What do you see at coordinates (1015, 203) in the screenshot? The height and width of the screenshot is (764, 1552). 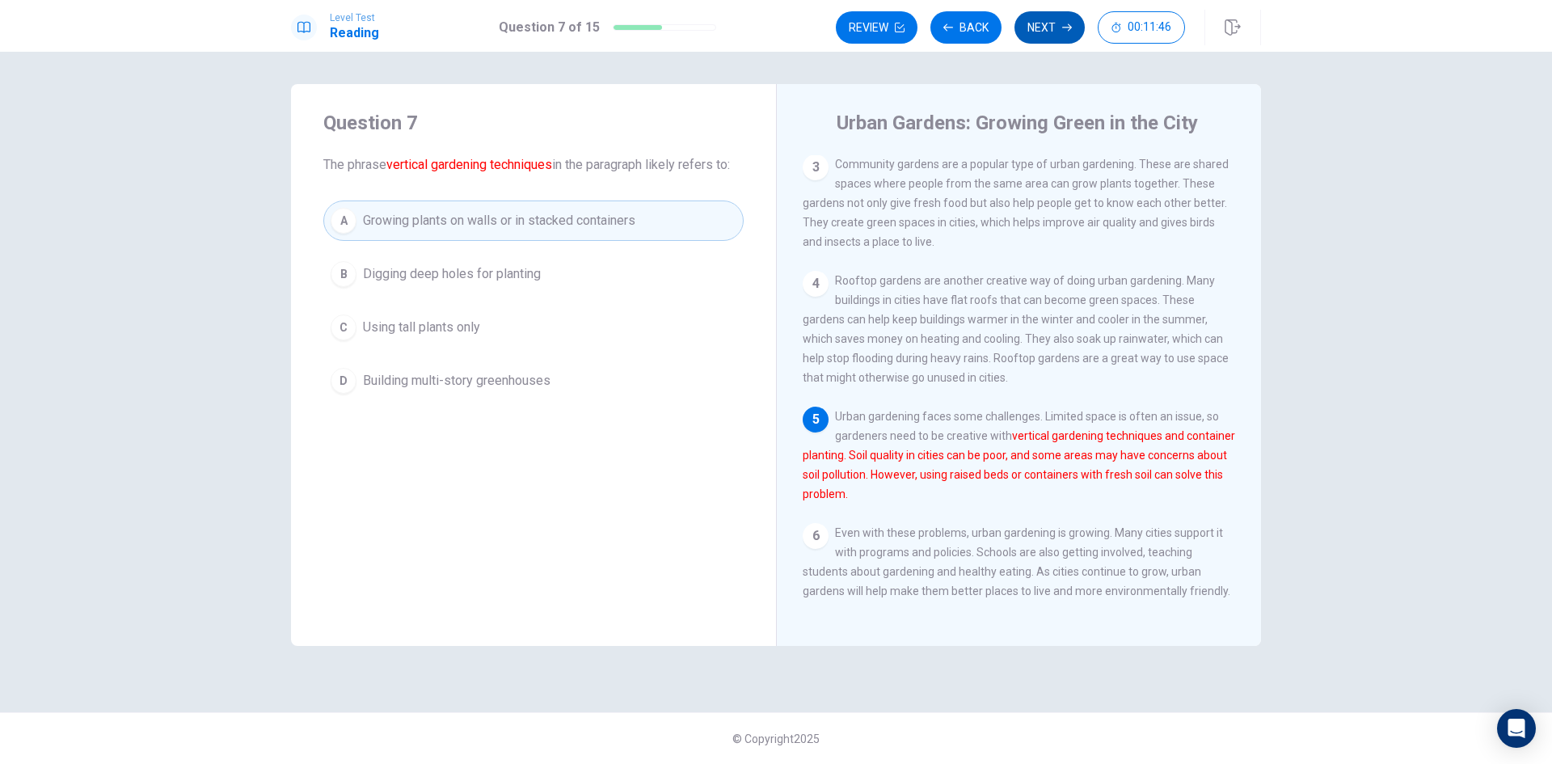 I see `span: Community gardens are a popular type of urban gardening. These are shared spaces where people fro...` at bounding box center [1015, 203].